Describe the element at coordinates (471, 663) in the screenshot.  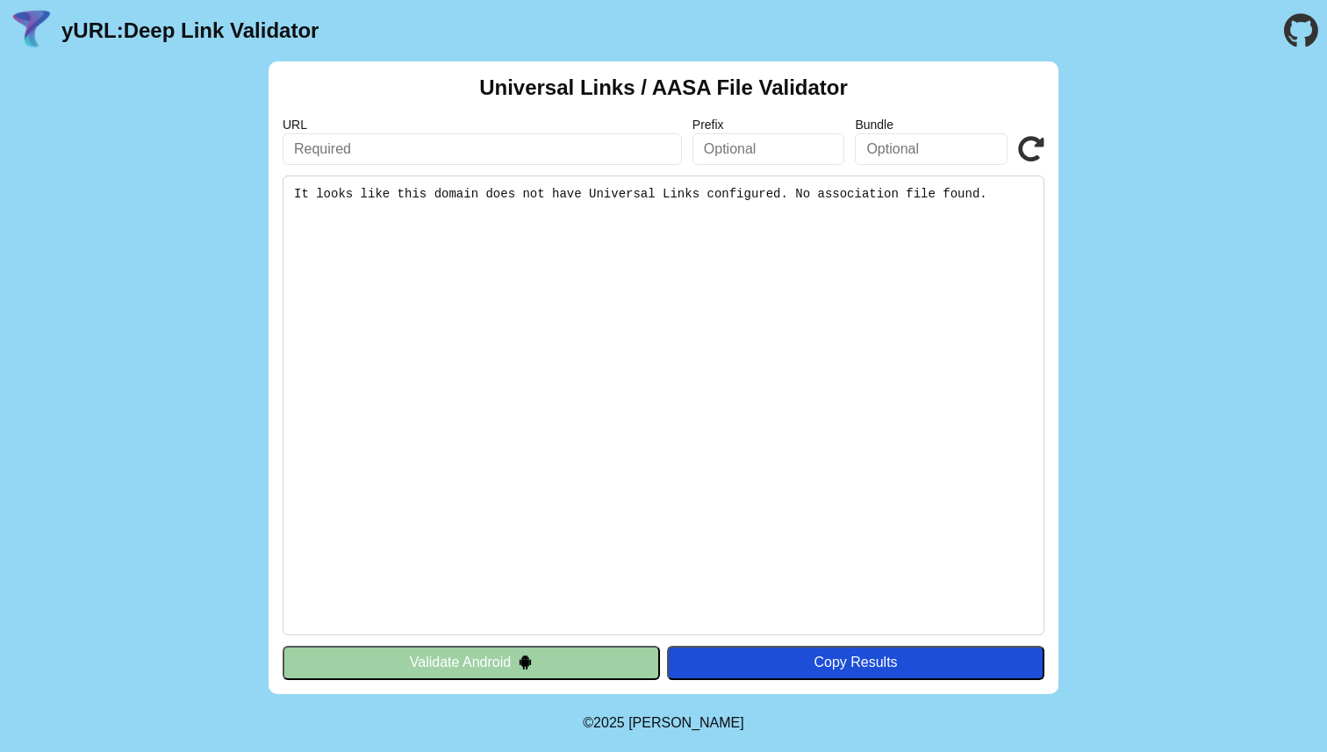
I see `button: Validate Android` at that location.